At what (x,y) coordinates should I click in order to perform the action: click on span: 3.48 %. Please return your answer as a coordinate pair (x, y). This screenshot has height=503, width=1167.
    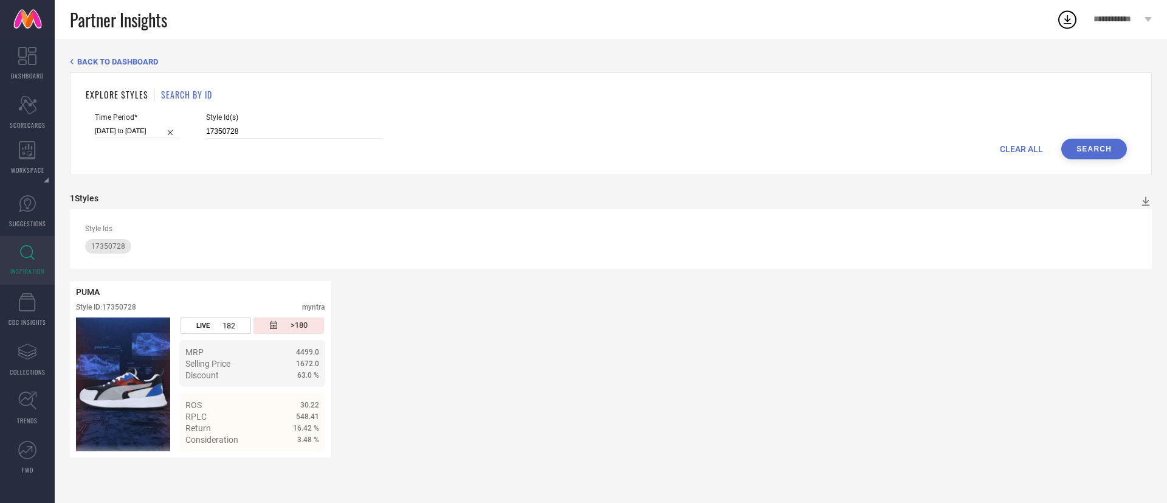
    Looking at the image, I should click on (308, 440).